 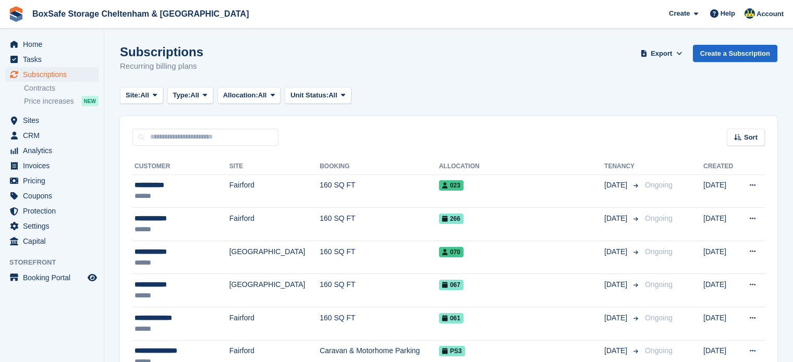 What do you see at coordinates (133, 95) in the screenshot?
I see `span: Site:` at bounding box center [133, 95].